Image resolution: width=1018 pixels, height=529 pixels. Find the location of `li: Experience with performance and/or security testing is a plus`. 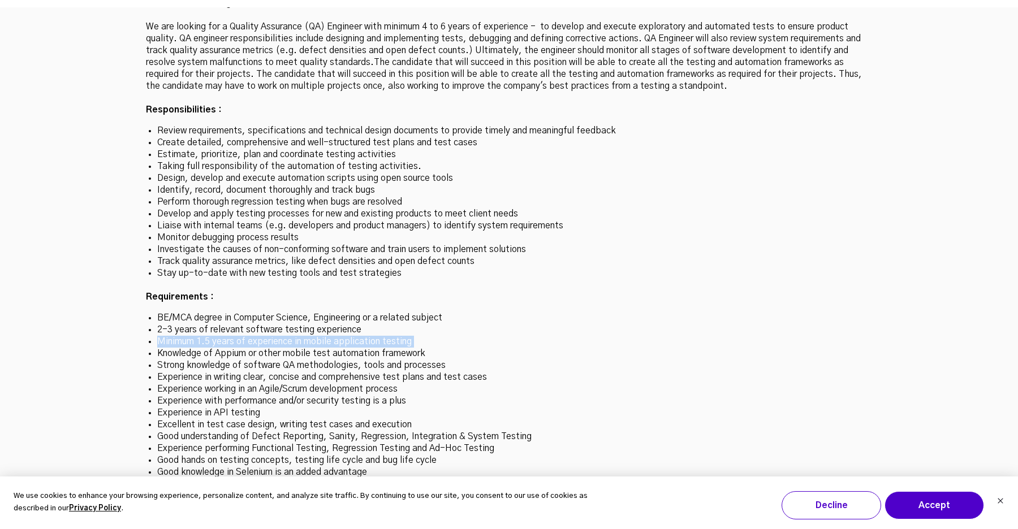

li: Experience with performance and/or security testing is a plus is located at coordinates (509, 401).